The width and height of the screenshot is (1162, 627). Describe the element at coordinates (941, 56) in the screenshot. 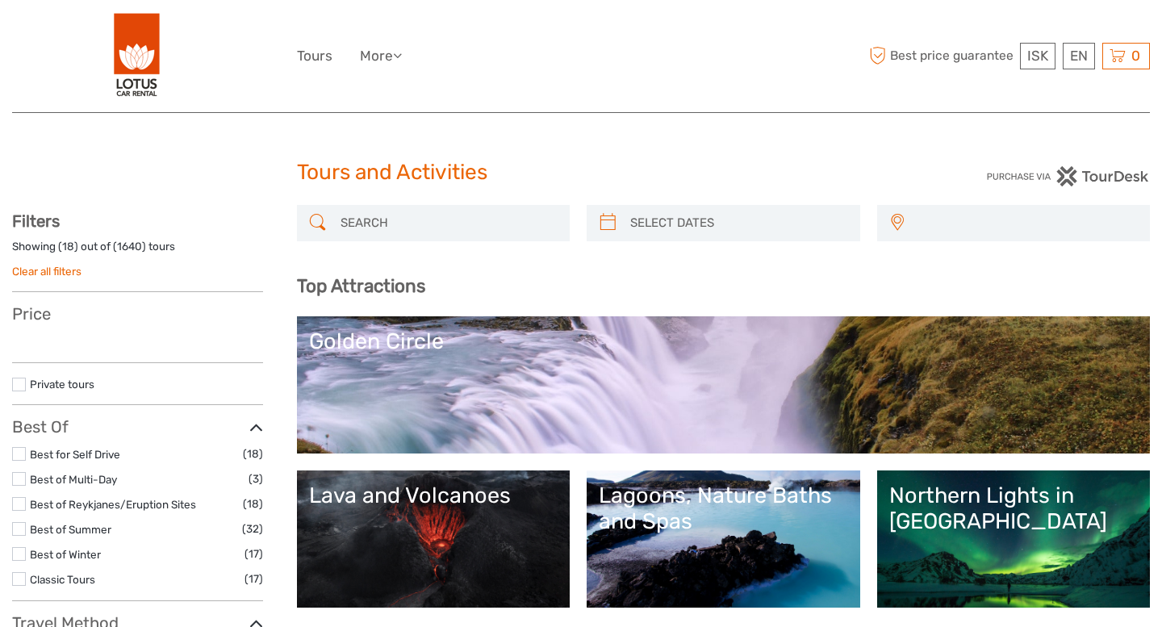

I see `span: Best price guarantee` at that location.